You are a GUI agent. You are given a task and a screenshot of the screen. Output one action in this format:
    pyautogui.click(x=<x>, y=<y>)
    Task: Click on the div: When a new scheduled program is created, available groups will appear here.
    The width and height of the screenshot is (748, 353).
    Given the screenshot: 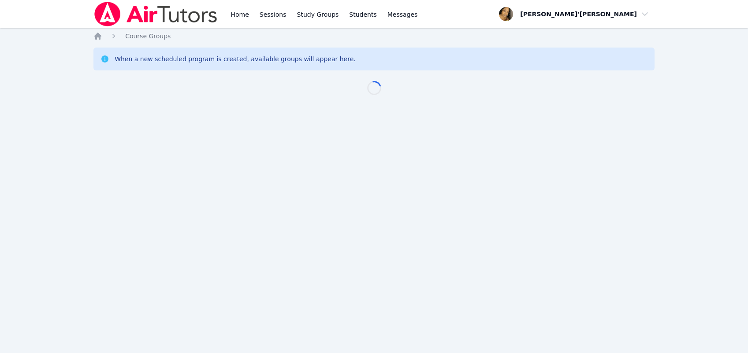 What is the action you would take?
    pyautogui.click(x=235, y=59)
    